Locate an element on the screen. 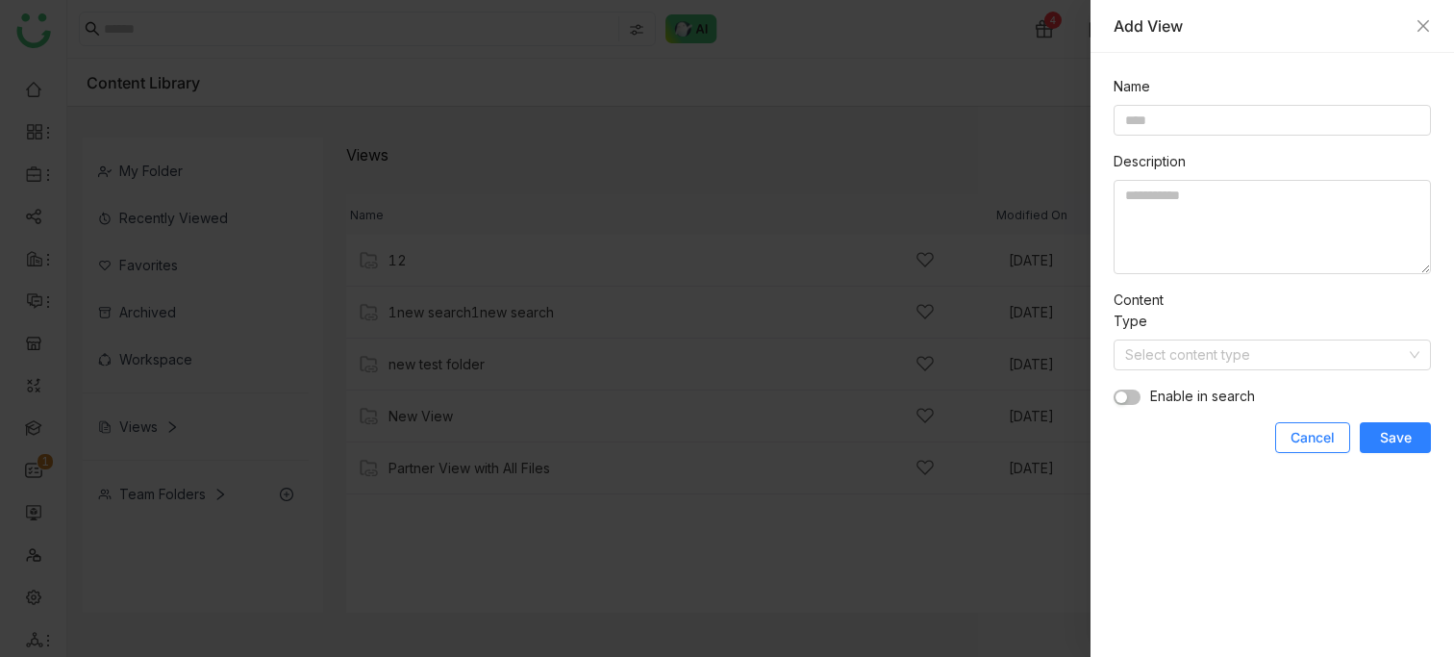  button: Cancel is located at coordinates (1313, 438).